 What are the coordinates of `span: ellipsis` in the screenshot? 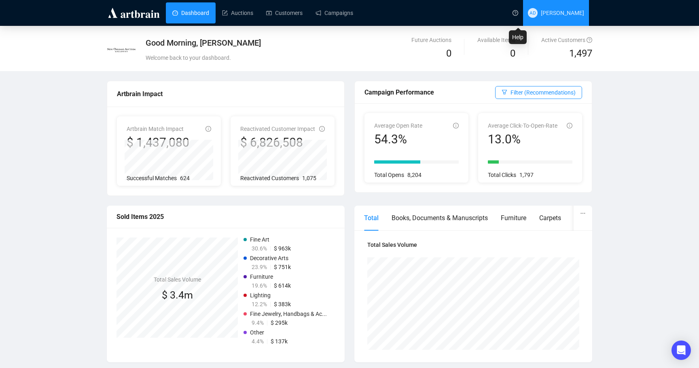 It's located at (583, 213).